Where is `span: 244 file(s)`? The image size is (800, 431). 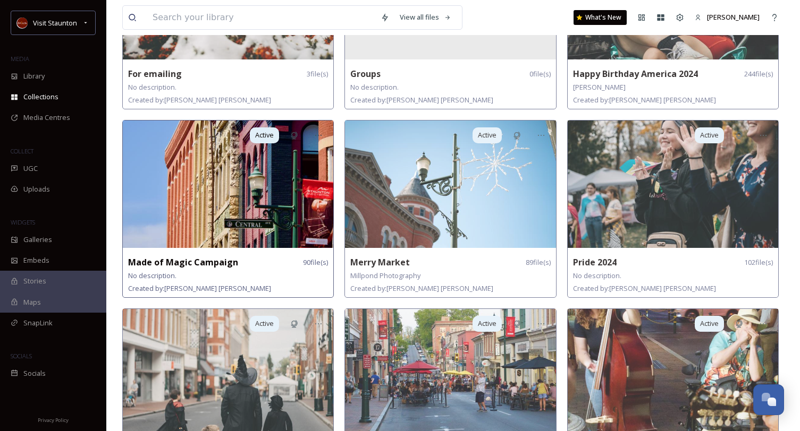
span: 244 file(s) is located at coordinates (758, 74).